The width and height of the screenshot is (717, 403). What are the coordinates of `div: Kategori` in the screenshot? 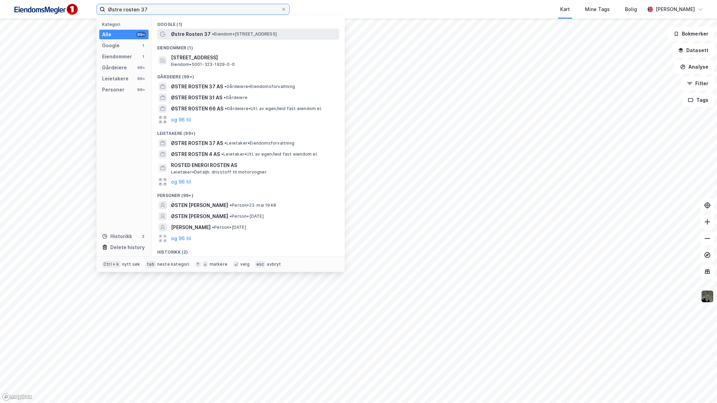 It's located at (125, 24).